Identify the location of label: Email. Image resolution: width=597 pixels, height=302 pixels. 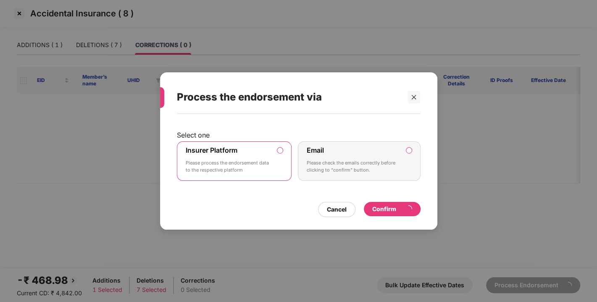
(315, 150).